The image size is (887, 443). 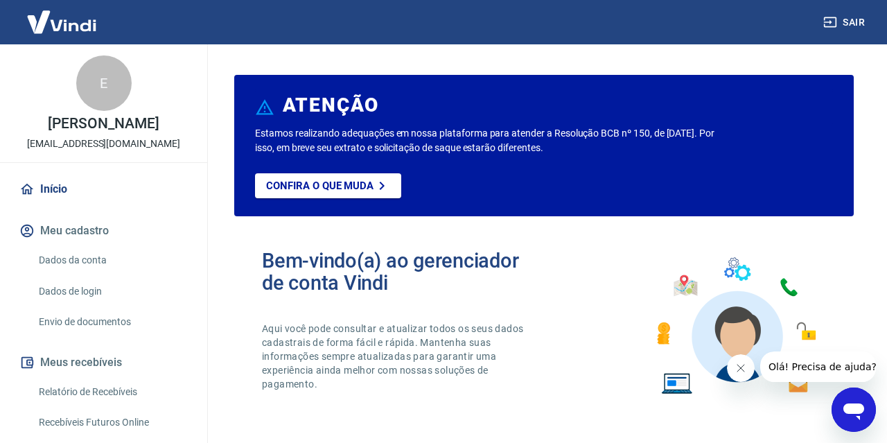 I want to click on img: Imagem de um avatar masculino com diversos icones exemplificando as funcionalidades do gerenciado..., so click(x=735, y=326).